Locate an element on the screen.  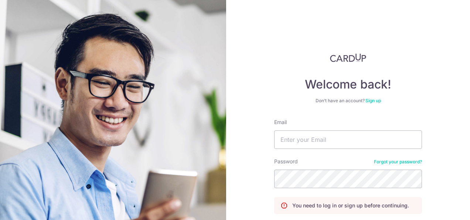
a: Sign up is located at coordinates (373, 100).